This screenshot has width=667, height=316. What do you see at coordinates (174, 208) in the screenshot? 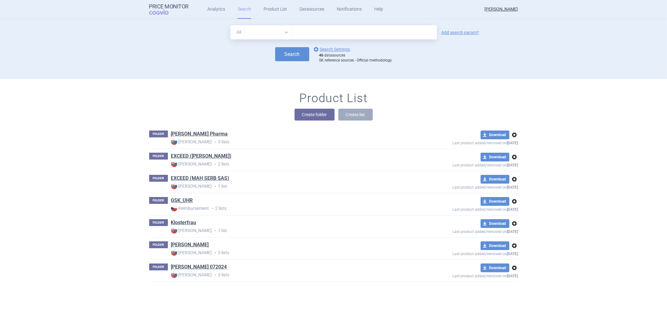
I see `img: CZ` at bounding box center [174, 208].